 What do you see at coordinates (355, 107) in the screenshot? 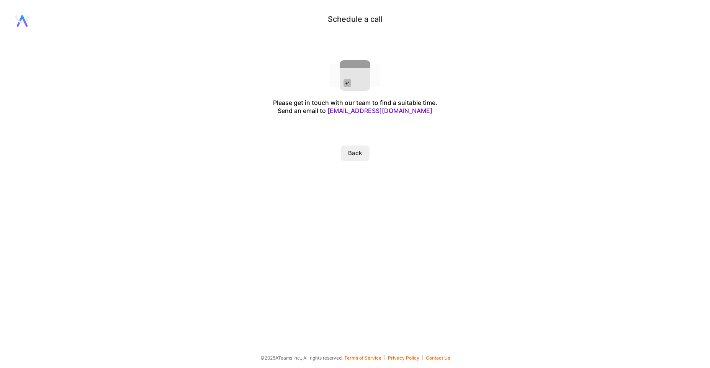
I see `div: Please get in touch with our team to find a suitable time. Send an email to` at bounding box center [355, 107].